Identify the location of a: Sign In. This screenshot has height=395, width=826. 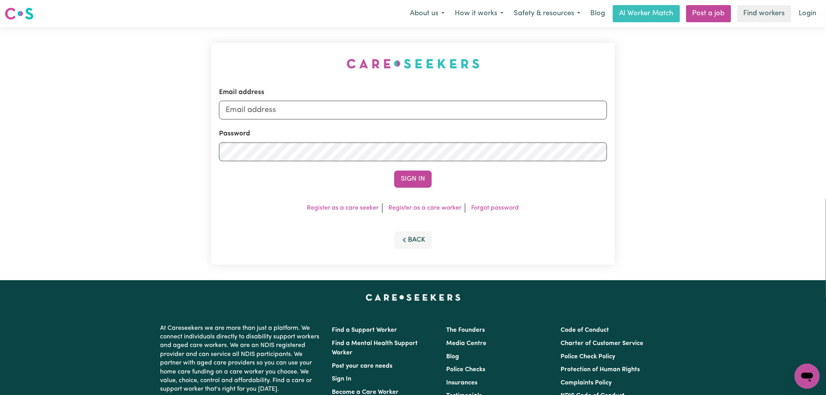
(342, 379).